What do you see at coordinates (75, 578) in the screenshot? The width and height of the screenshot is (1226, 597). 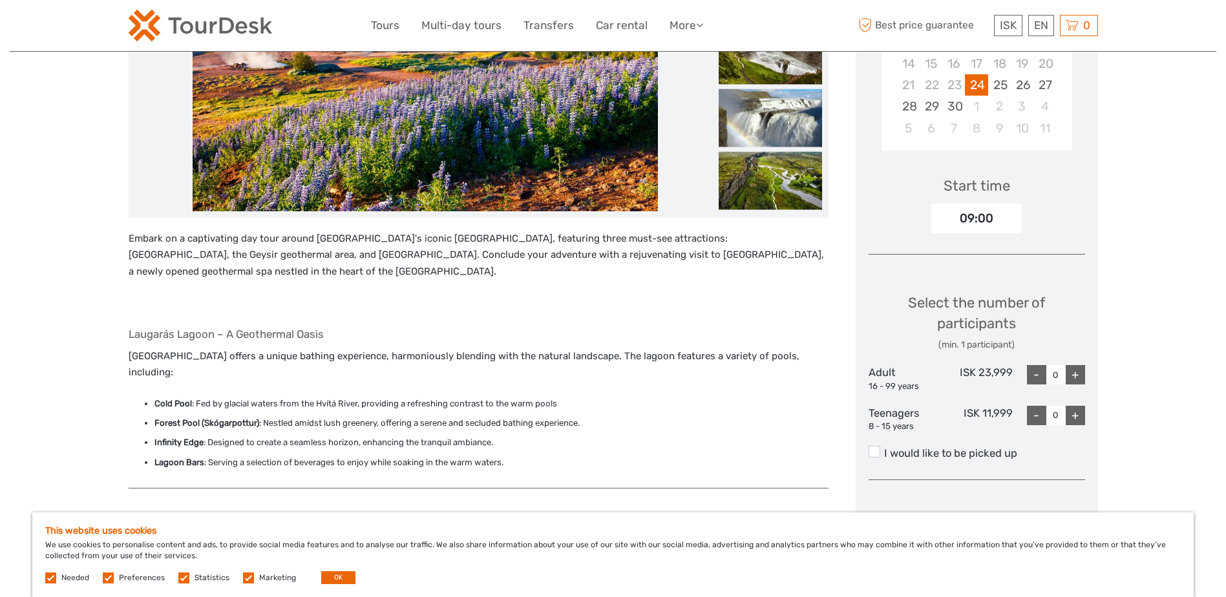 I see `label: Needed` at bounding box center [75, 578].